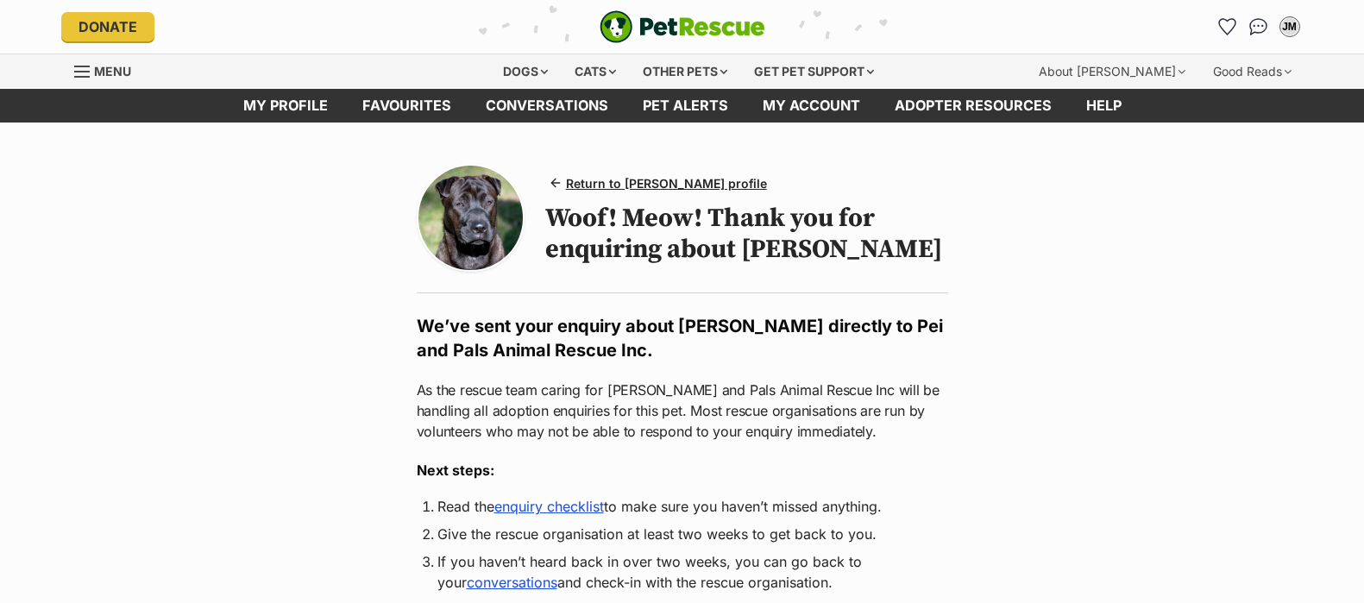  I want to click on a: Pet alerts, so click(685, 105).